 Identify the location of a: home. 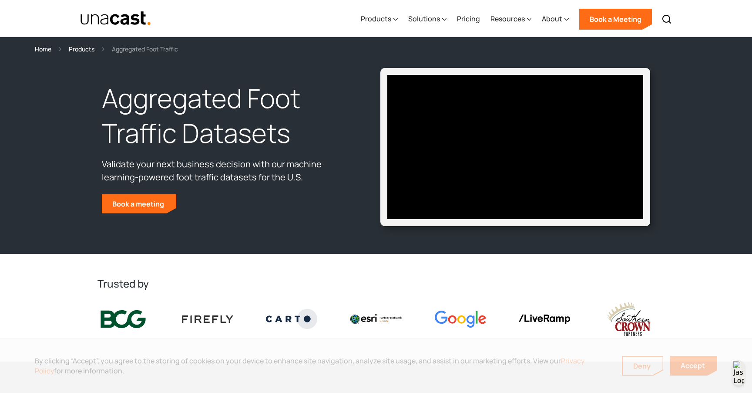
(115, 18).